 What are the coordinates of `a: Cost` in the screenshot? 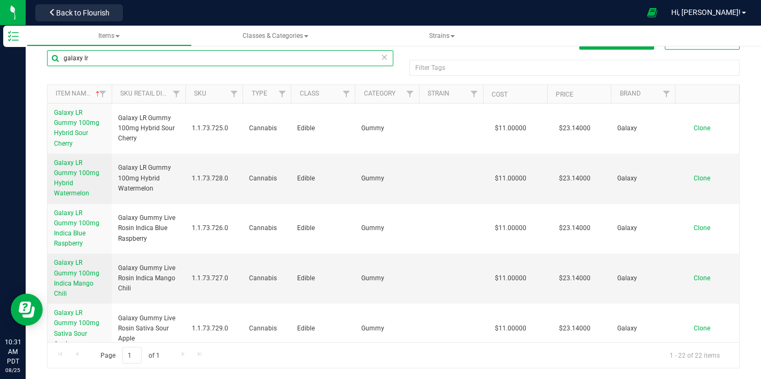 It's located at (500, 95).